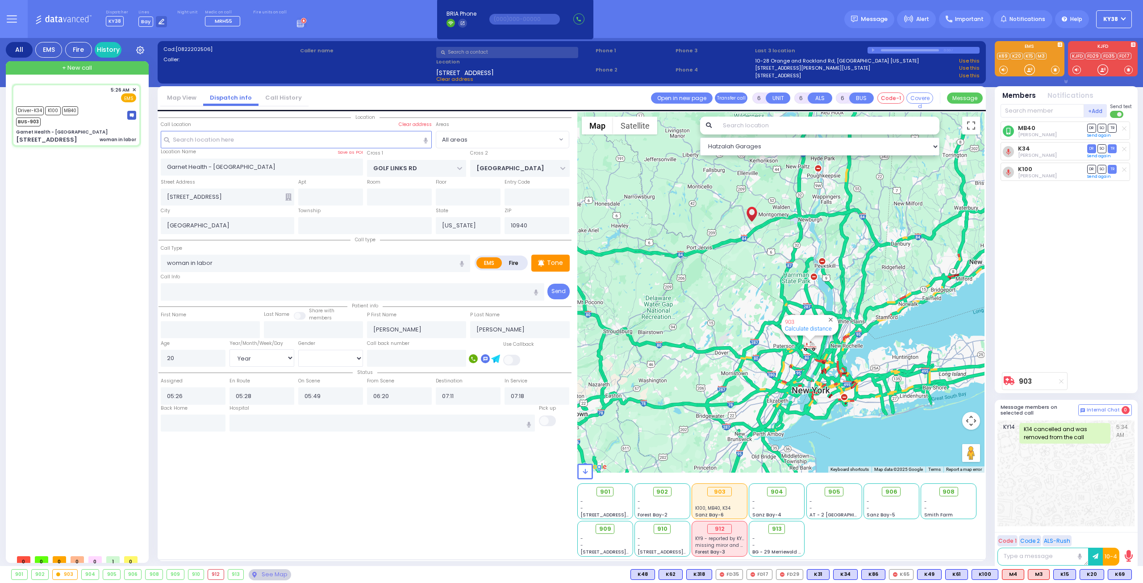 The image size is (1143, 583). Describe the element at coordinates (1109, 56) in the screenshot. I see `a: FD35` at that location.